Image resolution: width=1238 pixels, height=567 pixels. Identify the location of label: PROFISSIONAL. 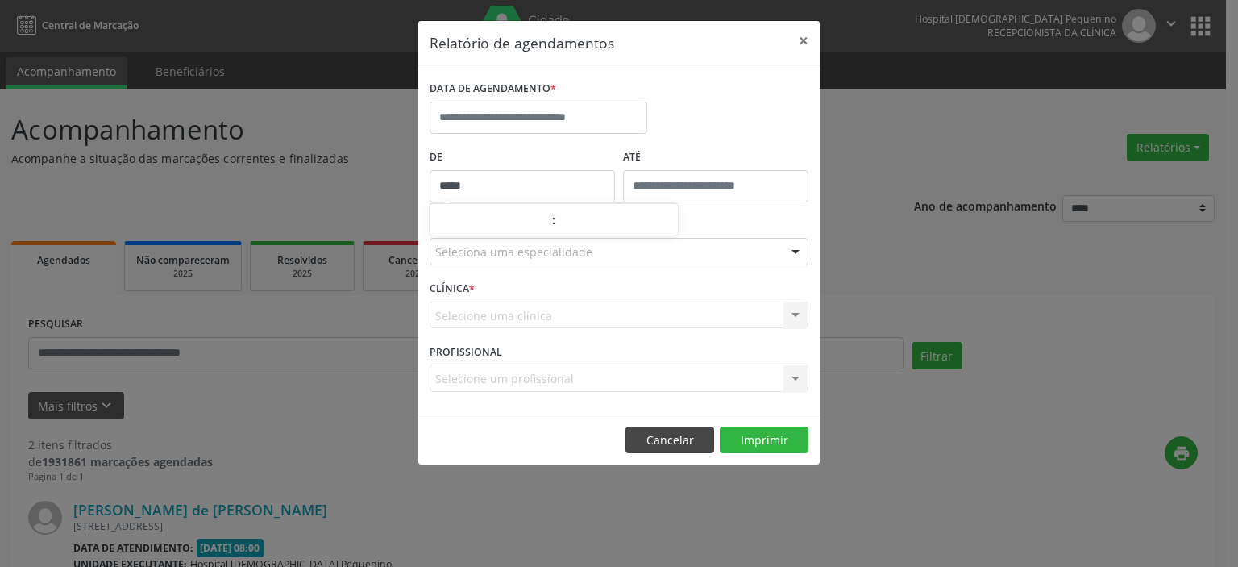
(466, 351).